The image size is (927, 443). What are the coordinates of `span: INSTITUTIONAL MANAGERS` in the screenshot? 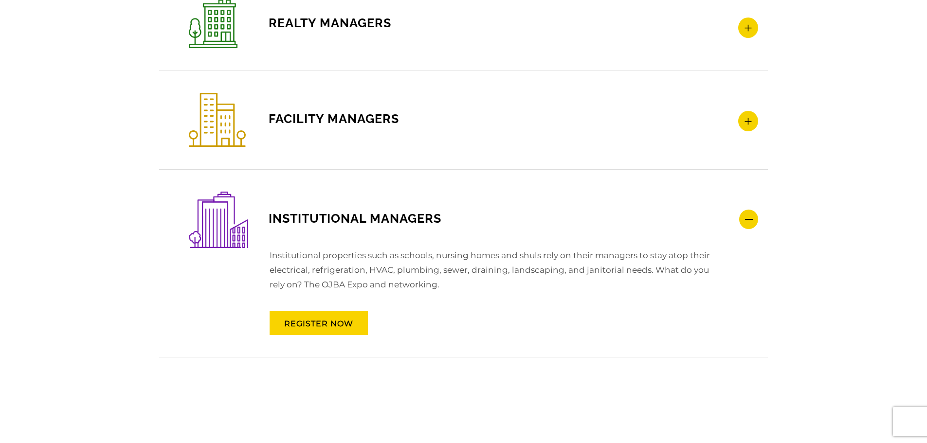 It's located at (315, 219).